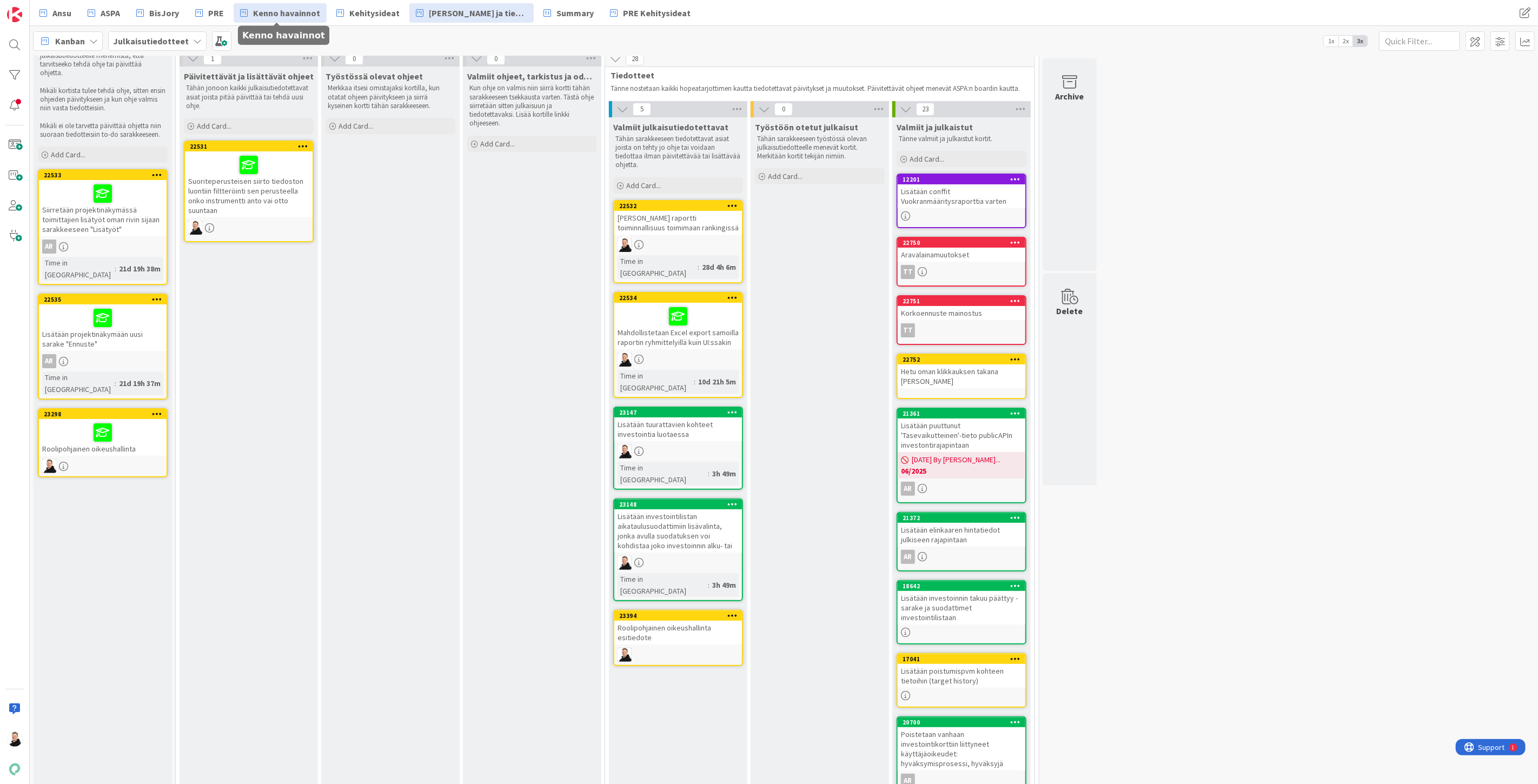 The image size is (1538, 784). I want to click on a: 22750AravalainamuutoksetTT, so click(962, 261).